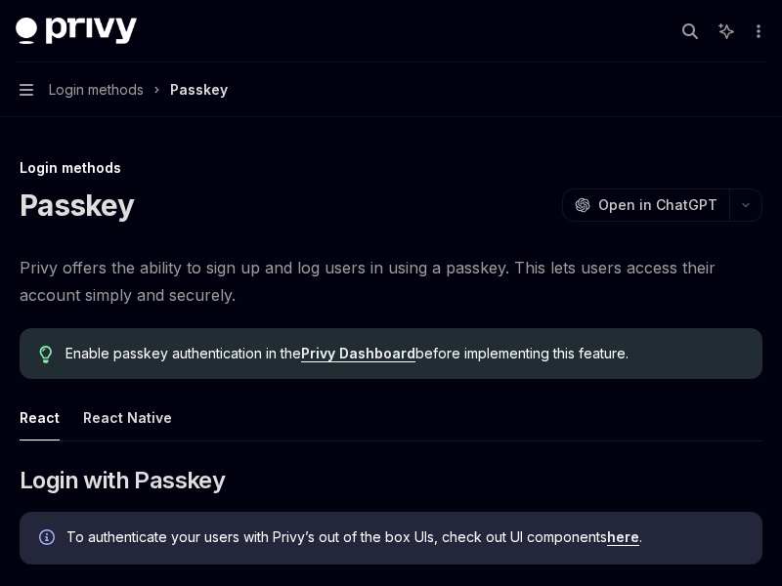 The width and height of the screenshot is (782, 586). What do you see at coordinates (127, 417) in the screenshot?
I see `button: React Native` at bounding box center [127, 417].